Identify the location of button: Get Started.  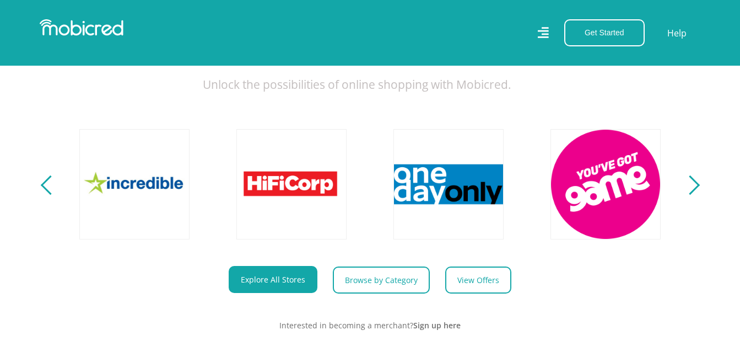
(605, 33).